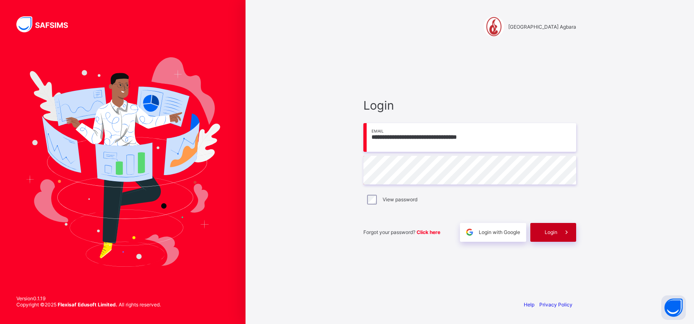  Describe the element at coordinates (400, 199) in the screenshot. I see `label: View password` at that location.